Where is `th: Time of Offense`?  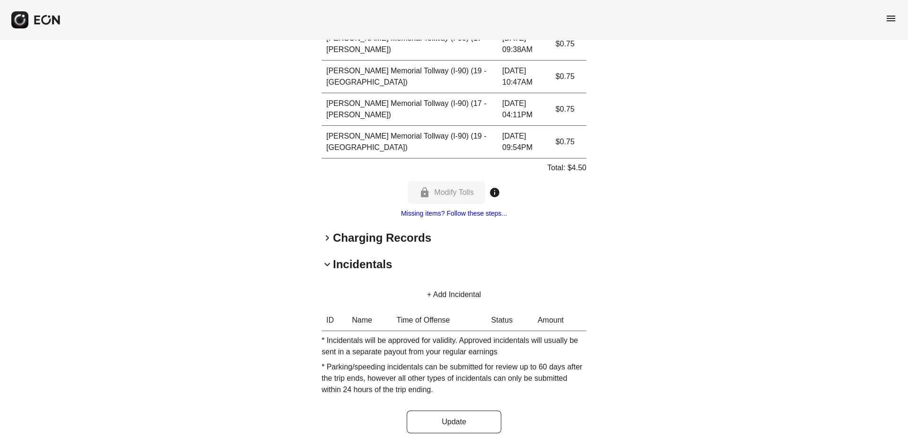
th: Time of Offense is located at coordinates (439, 320).